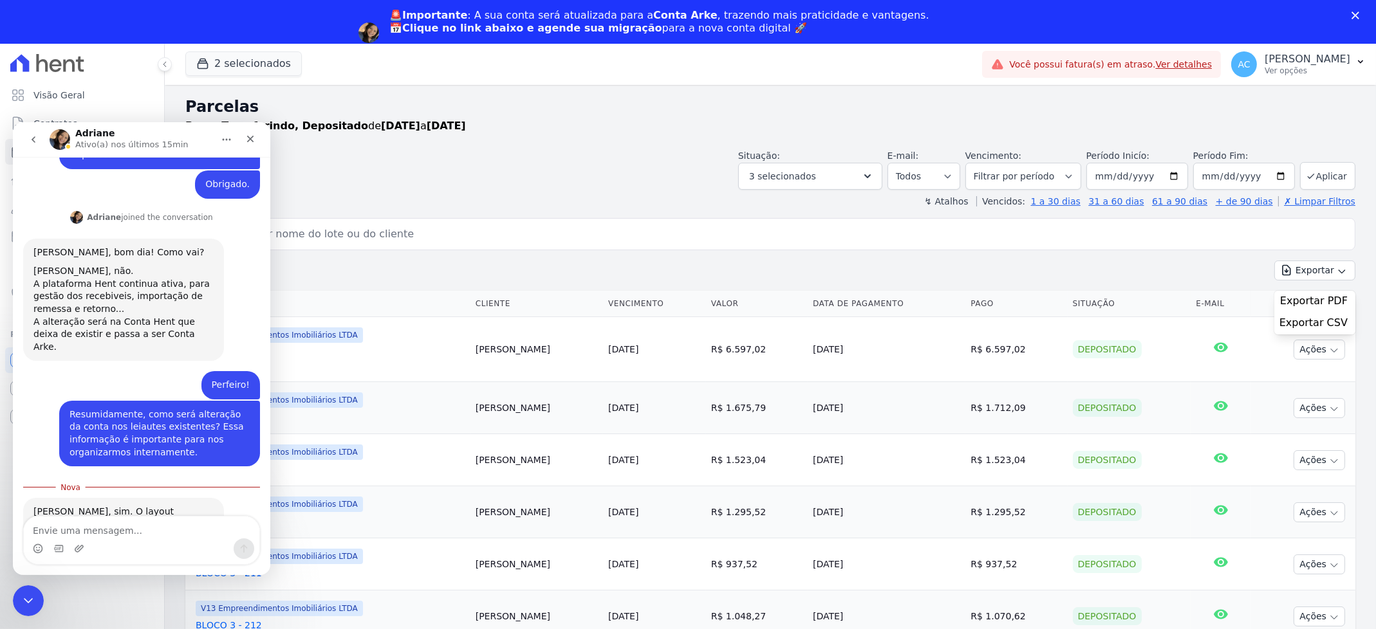 The width and height of the screenshot is (1376, 629). I want to click on th: Cliente, so click(537, 304).